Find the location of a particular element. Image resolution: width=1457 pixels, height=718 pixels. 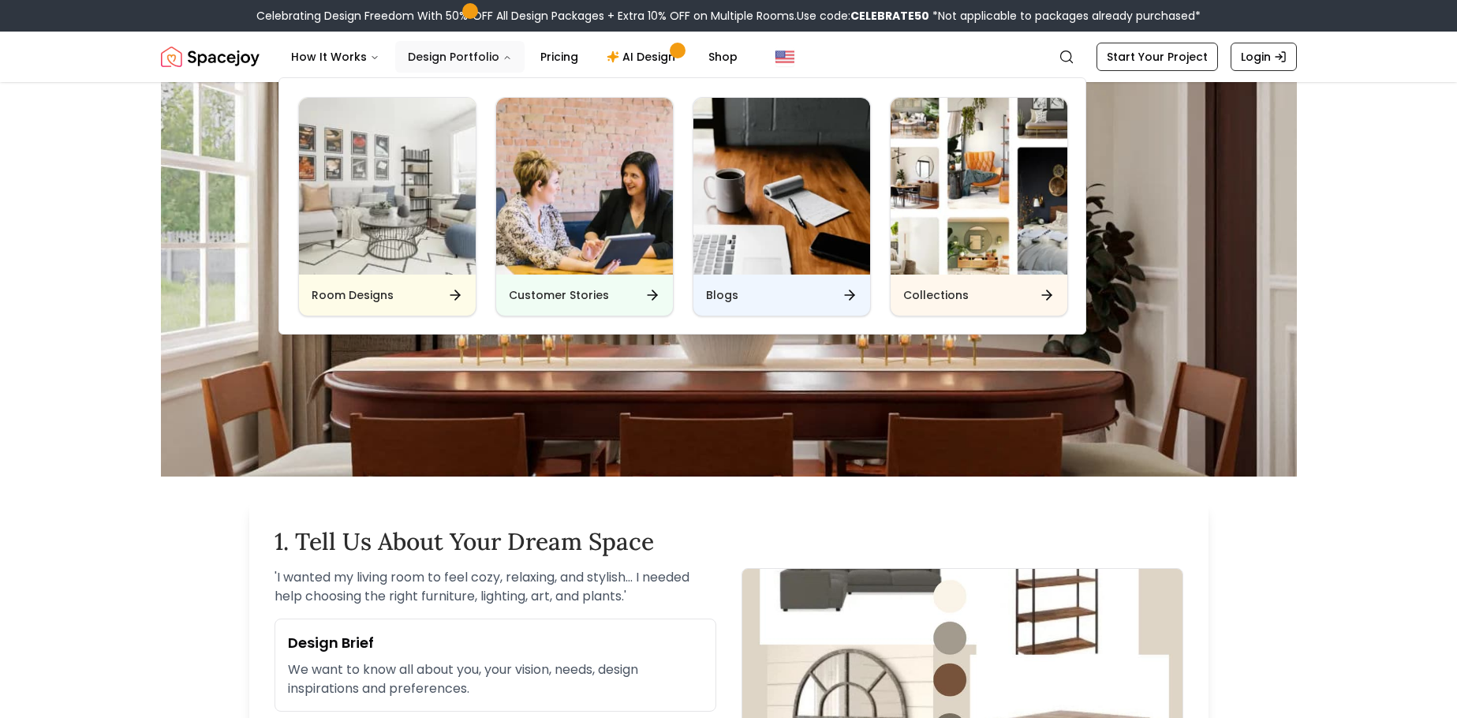

a: Customer StoriesCustomer Stories is located at coordinates (584, 207).